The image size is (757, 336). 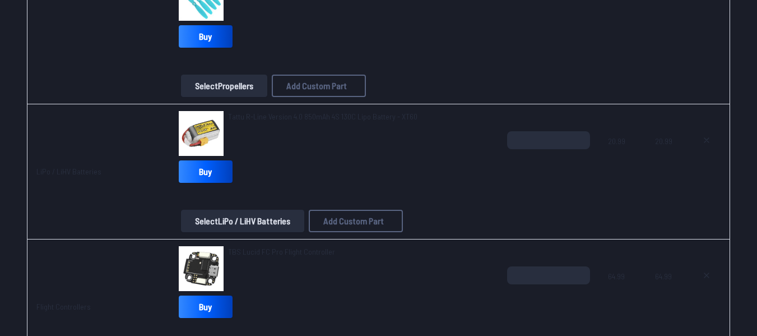 I want to click on a: LiPo / LiHV Batteries, so click(x=69, y=171).